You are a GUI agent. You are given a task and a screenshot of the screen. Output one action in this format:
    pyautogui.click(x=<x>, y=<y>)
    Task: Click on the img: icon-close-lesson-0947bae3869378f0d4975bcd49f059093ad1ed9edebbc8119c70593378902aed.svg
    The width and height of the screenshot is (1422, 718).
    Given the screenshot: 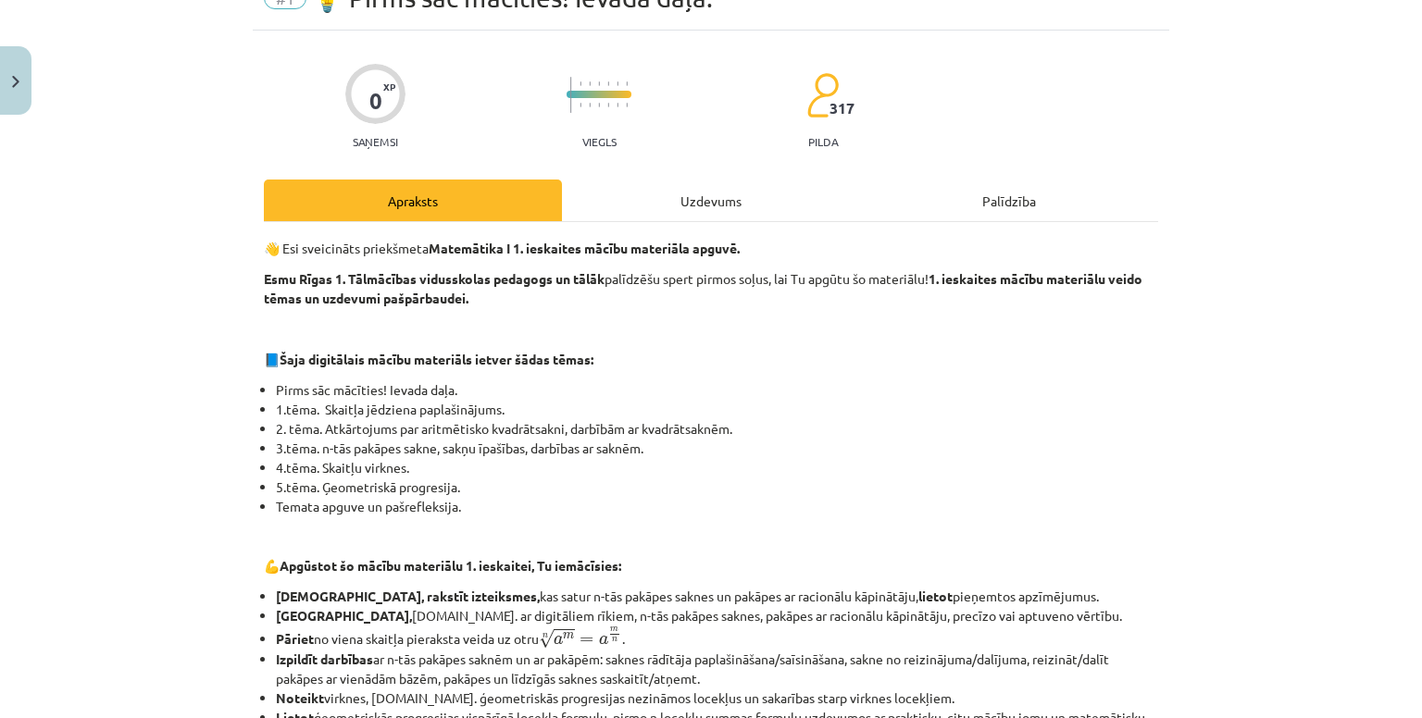 What is the action you would take?
    pyautogui.click(x=16, y=81)
    